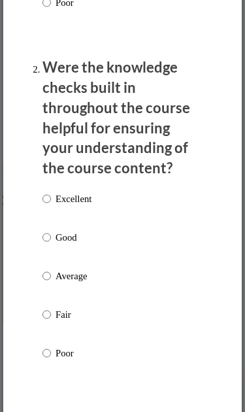 The image size is (245, 412). I want to click on input: Fair, so click(46, 314).